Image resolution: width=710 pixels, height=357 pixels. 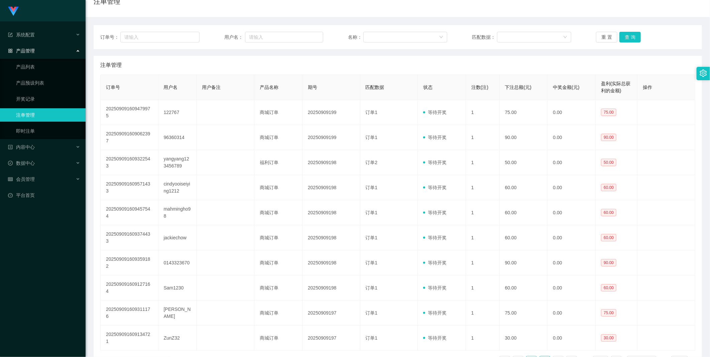 I want to click on td: 20250909199, so click(x=331, y=137).